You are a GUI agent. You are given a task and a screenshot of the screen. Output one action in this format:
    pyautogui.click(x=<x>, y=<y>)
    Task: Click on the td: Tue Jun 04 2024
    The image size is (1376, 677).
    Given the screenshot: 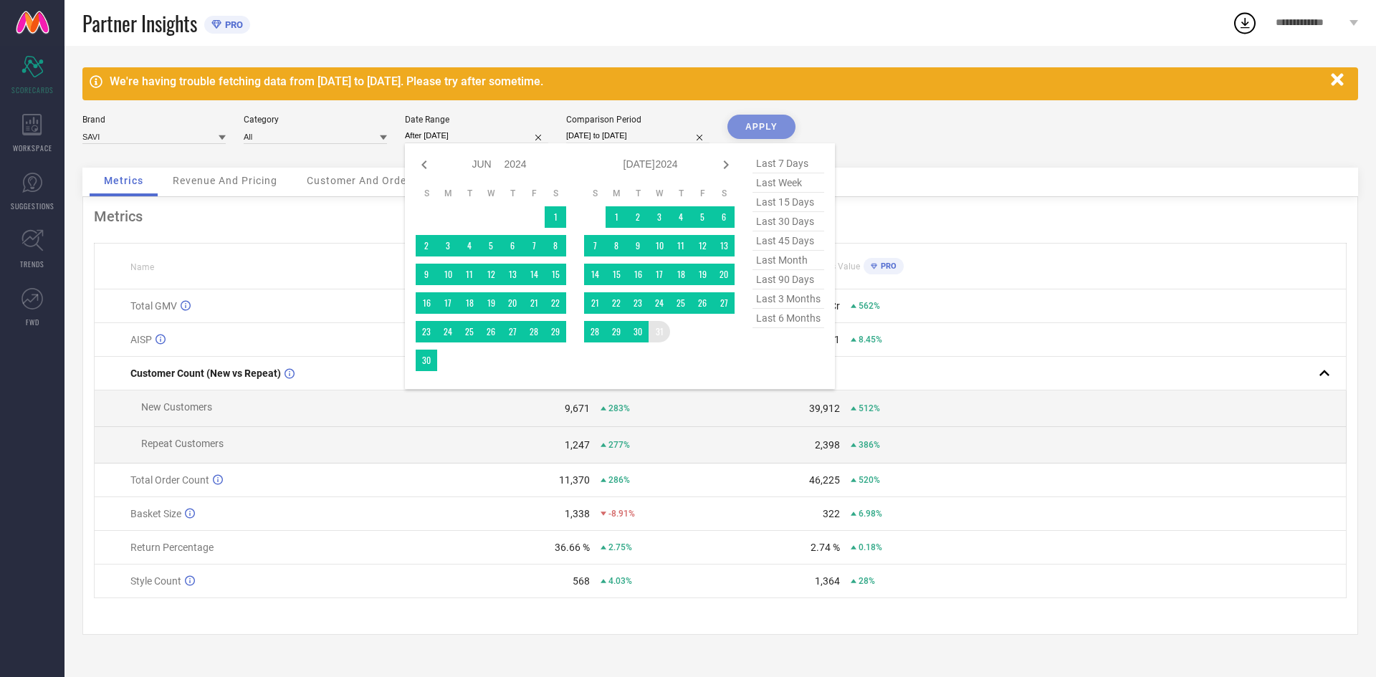 What is the action you would take?
    pyautogui.click(x=469, y=246)
    